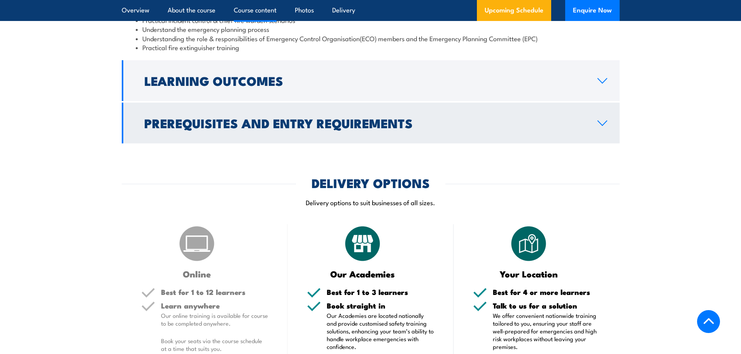 The width and height of the screenshot is (741, 354). What do you see at coordinates (546, 306) in the screenshot?
I see `h5: Talk to us for a solution` at bounding box center [546, 306].